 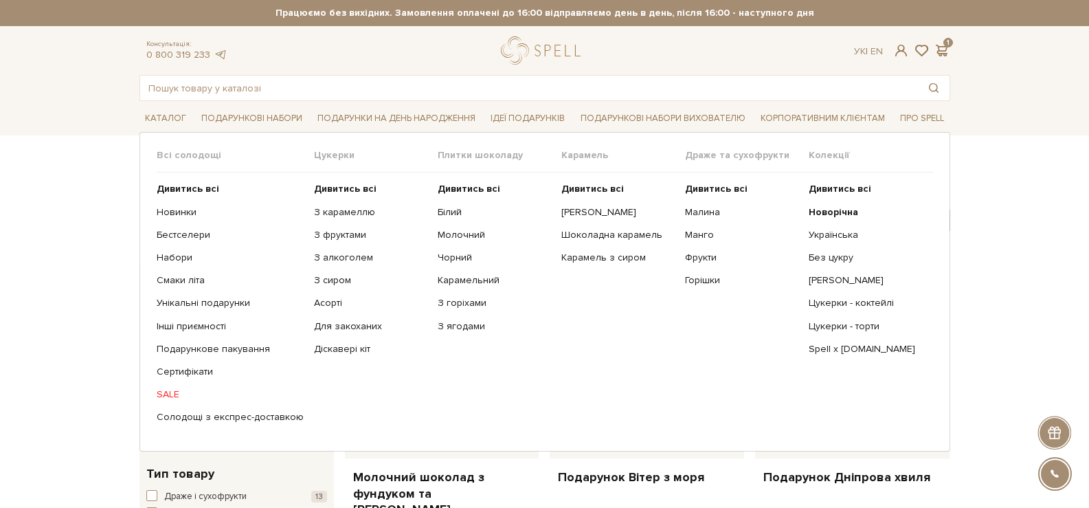 What do you see at coordinates (205, 497) in the screenshot?
I see `span: Драже і сухофрукти` at bounding box center [205, 497].